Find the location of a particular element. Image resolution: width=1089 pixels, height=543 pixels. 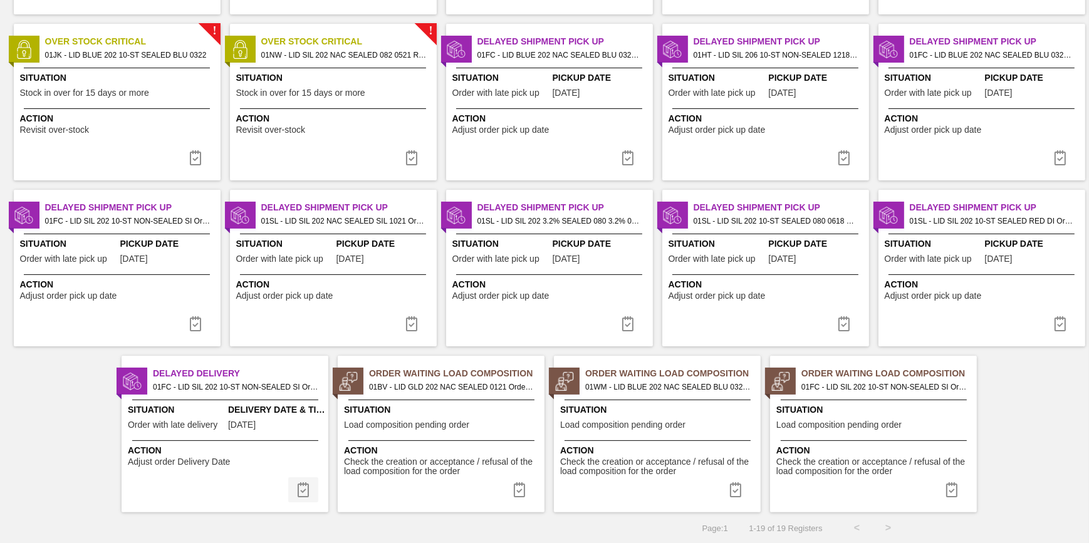

span: 01JK - LID BLUE 202 10-ST SEALED BLU 0322 is located at coordinates (128, 55).